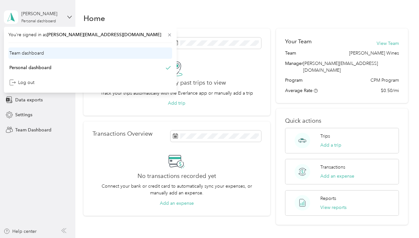 The image size is (419, 238). What do you see at coordinates (177, 103) in the screenshot?
I see `button: Add trip` at bounding box center [177, 103].